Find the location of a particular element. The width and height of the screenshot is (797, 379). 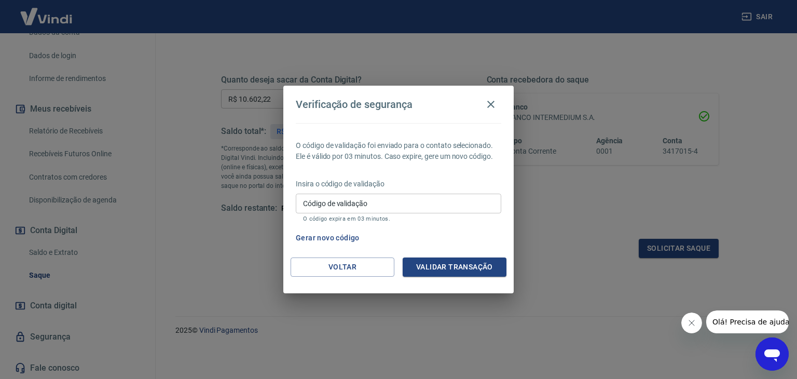

p: O código expira em 03 minutos. is located at coordinates (398, 218).